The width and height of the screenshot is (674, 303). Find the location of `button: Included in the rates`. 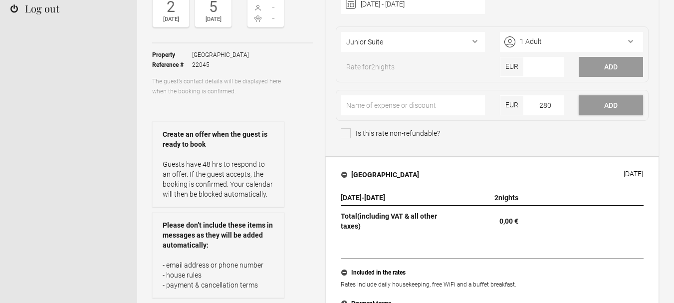

button: Included in the rates is located at coordinates (492, 273).